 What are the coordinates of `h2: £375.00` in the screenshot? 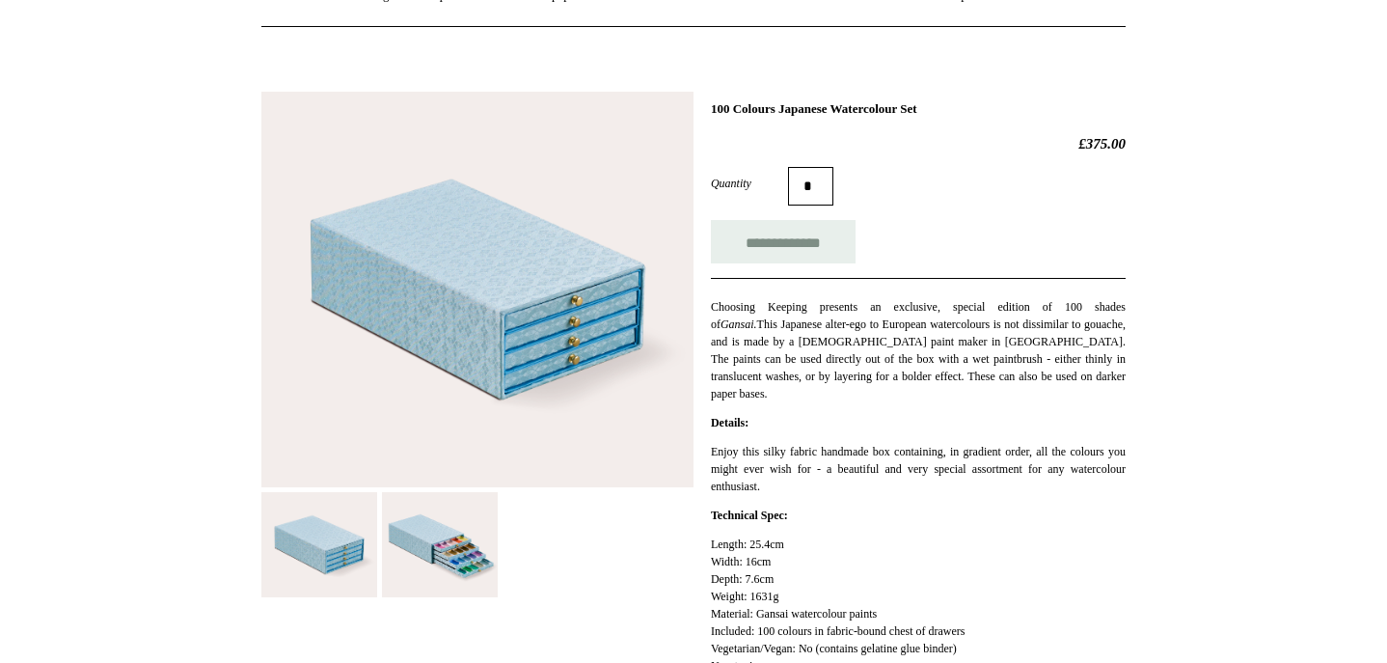 It's located at (918, 144).